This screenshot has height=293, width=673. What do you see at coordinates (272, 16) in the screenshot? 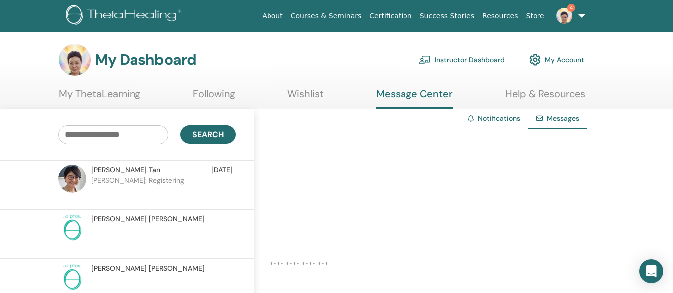
I see `a: About` at bounding box center [272, 16].